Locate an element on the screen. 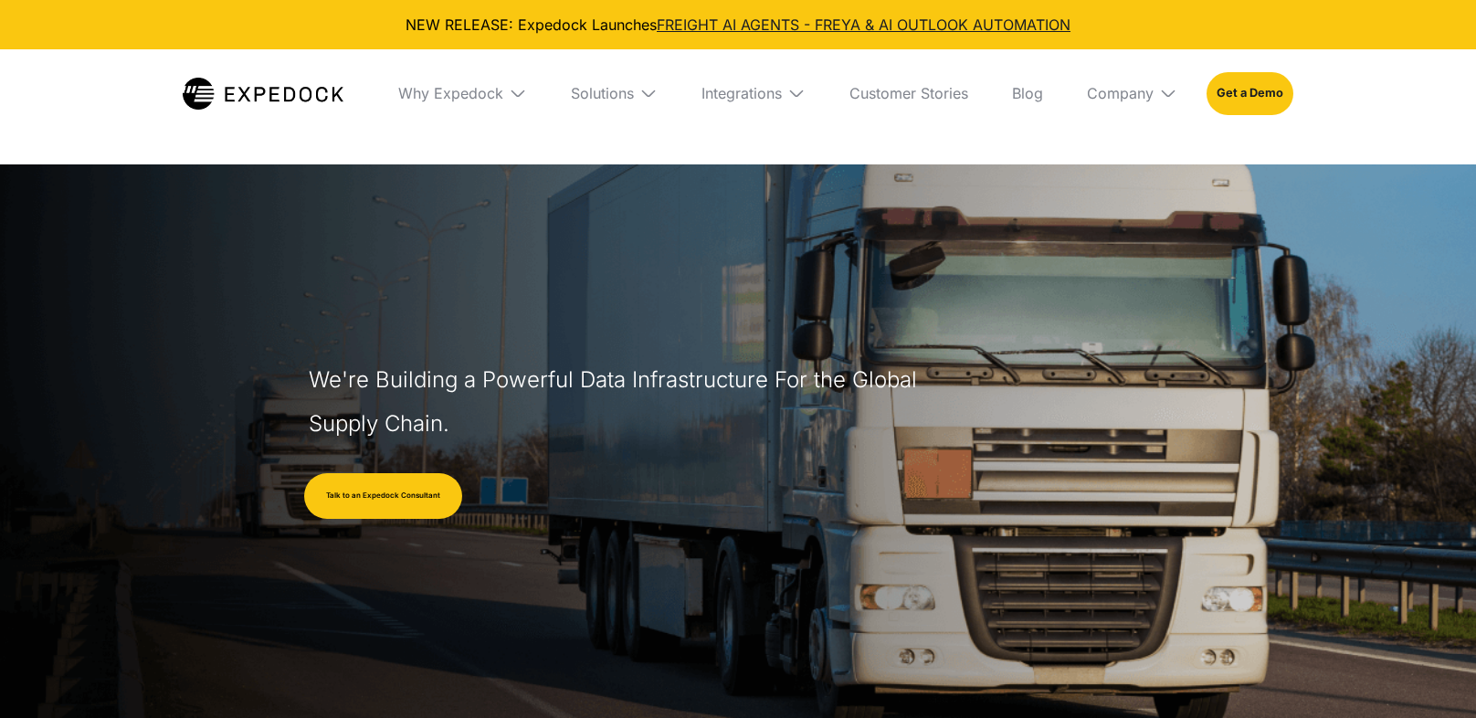 The height and width of the screenshot is (718, 1476). div: NEW RELEASE: Expedock Launches is located at coordinates (738, 25).